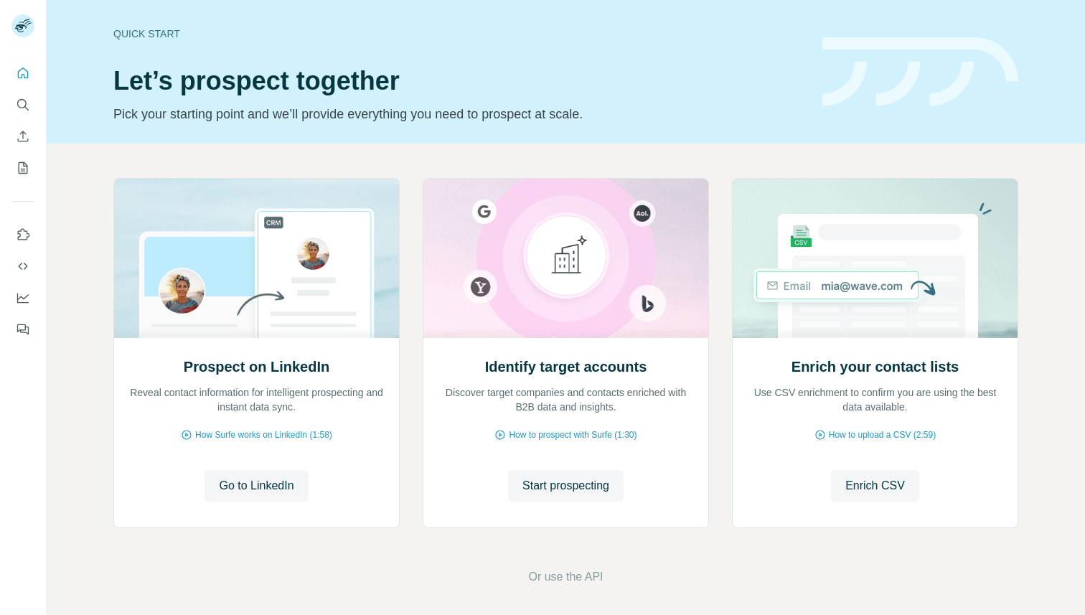 The image size is (1085, 615). I want to click on button: Use Surfe API, so click(23, 266).